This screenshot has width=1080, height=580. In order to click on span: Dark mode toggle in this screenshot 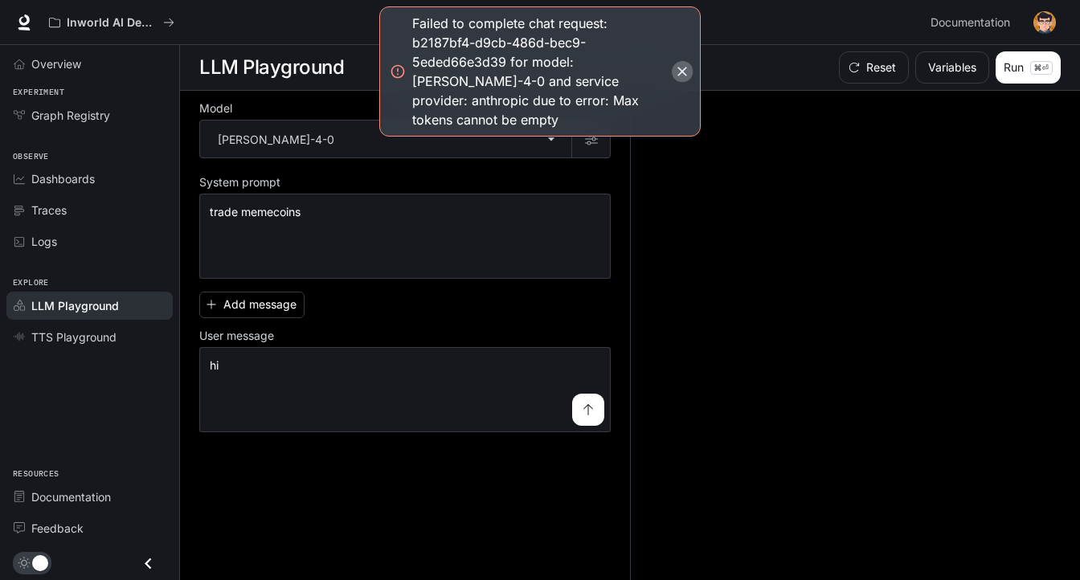, I will do `click(40, 562)`.